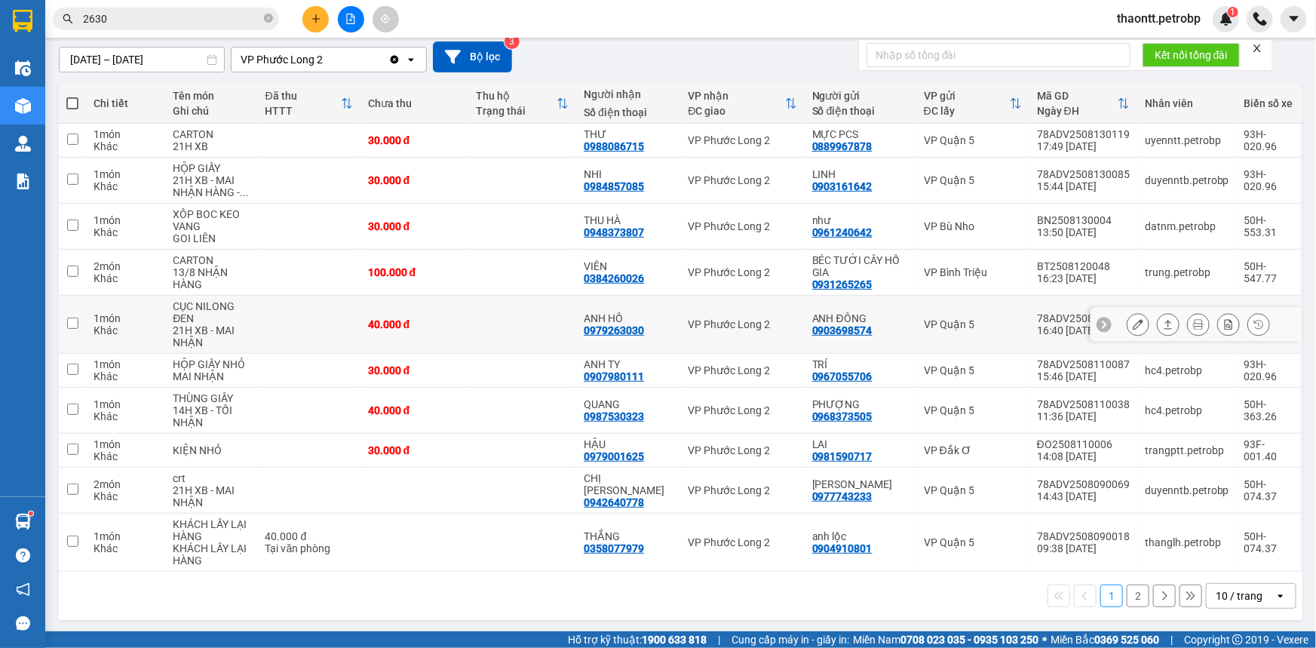 The image size is (1316, 648). What do you see at coordinates (614, 278) in the screenshot?
I see `div: 0384260026` at bounding box center [614, 278].